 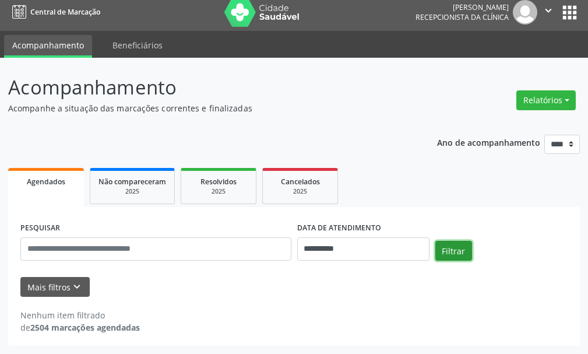 What do you see at coordinates (208, 87) in the screenshot?
I see `p: Acompanhamento` at bounding box center [208, 87].